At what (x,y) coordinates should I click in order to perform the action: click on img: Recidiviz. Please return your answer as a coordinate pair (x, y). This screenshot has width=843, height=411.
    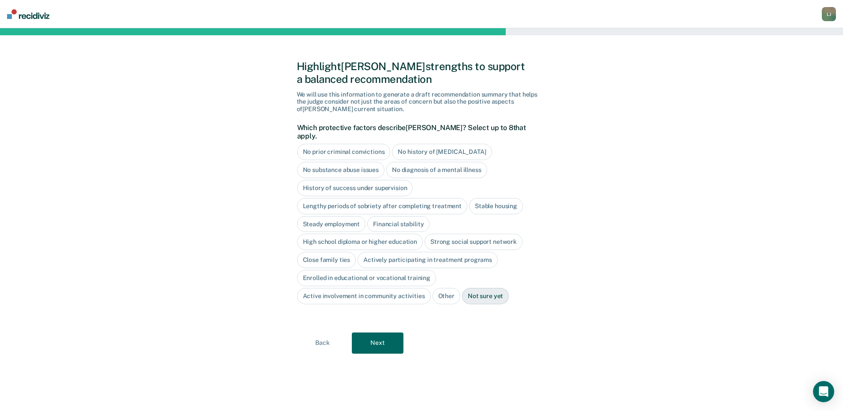
    Looking at the image, I should click on (28, 14).